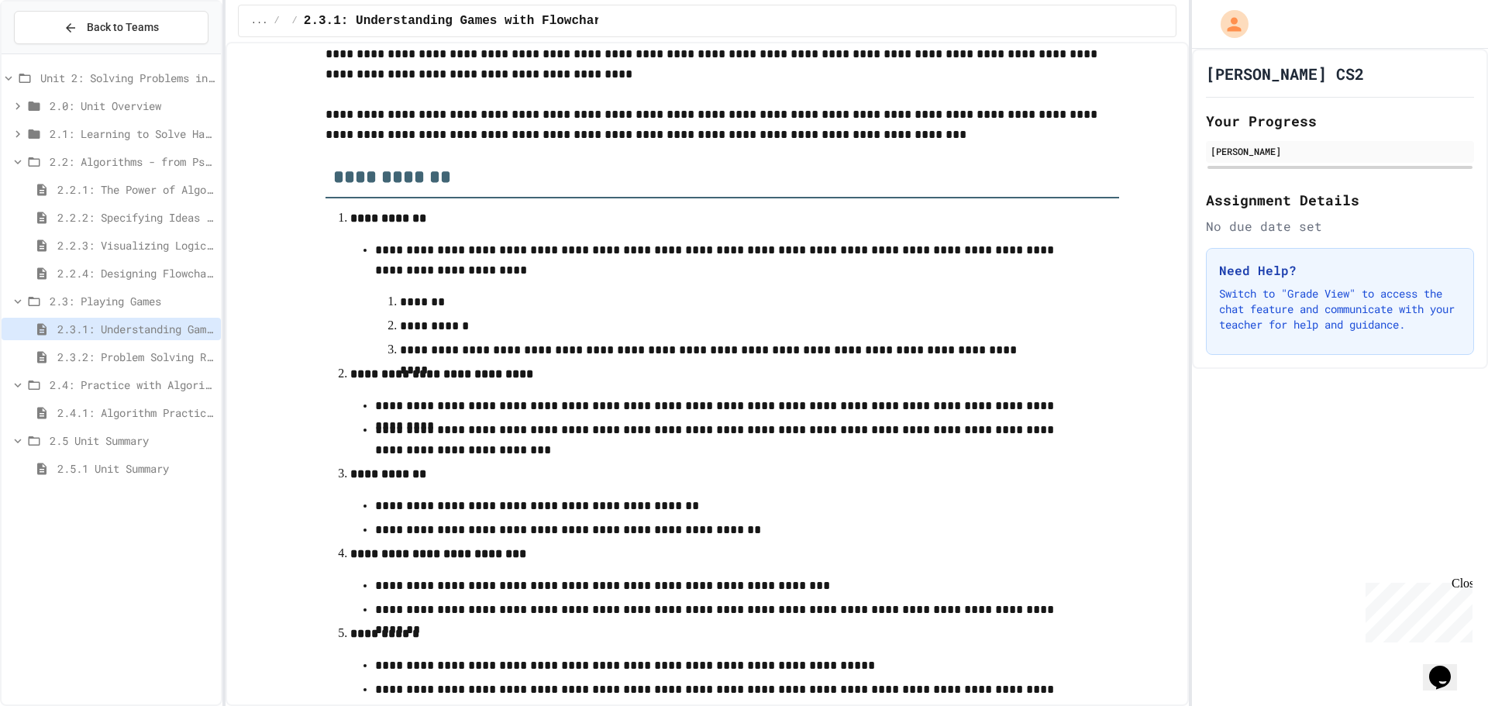 The height and width of the screenshot is (706, 1488). Describe the element at coordinates (57, 52) in the screenshot. I see `div: Chat with us now!Close` at that location.